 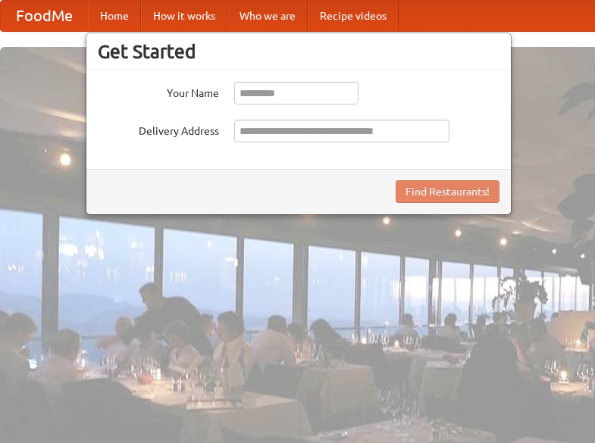 I want to click on a: Home, so click(x=114, y=16).